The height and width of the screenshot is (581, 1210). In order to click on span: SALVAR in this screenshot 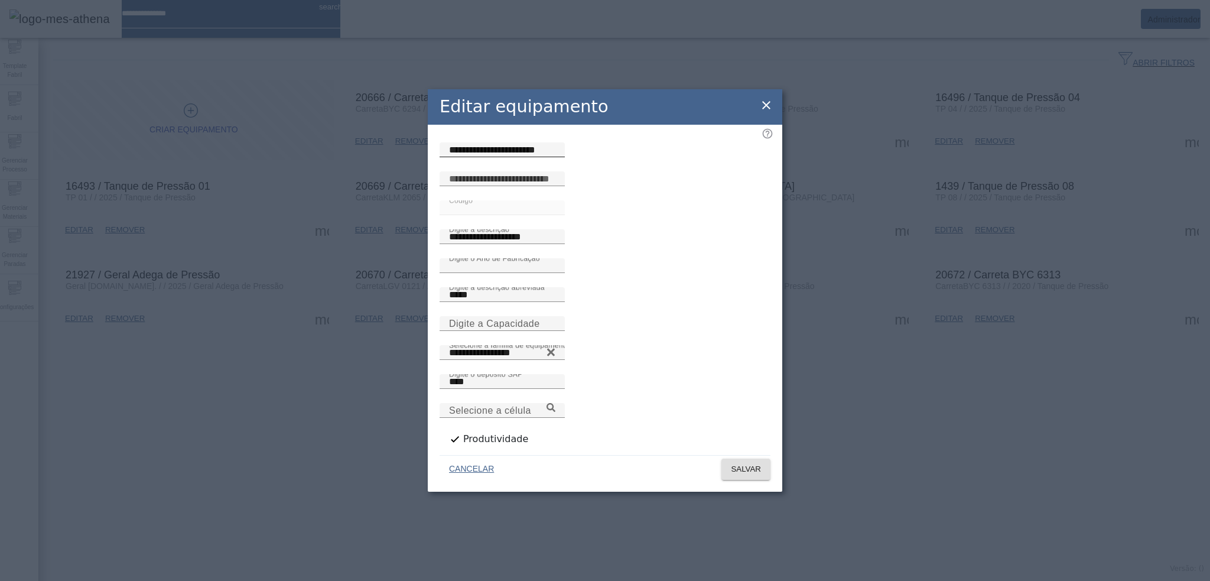, I will do `click(746, 469)`.